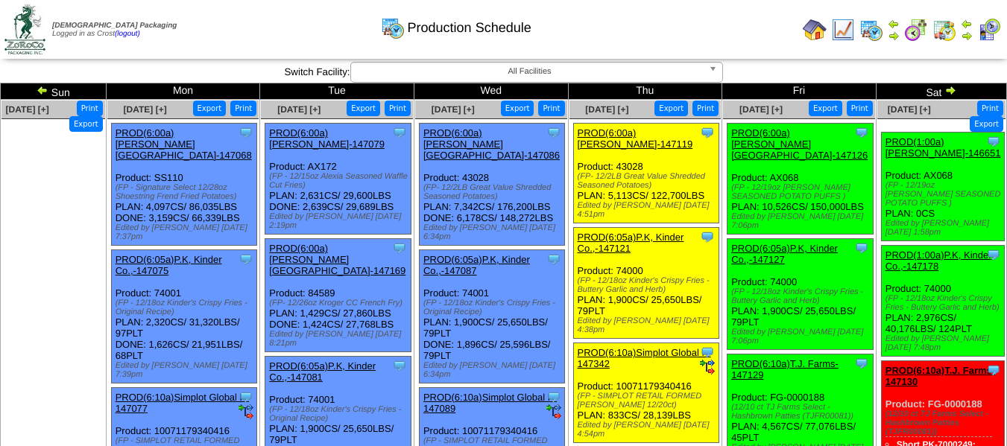 This screenshot has width=1007, height=446. What do you see at coordinates (645, 174) in the screenshot?
I see `div: Product: 43028 PLAN: 5,113CS / 122,700LBS` at bounding box center [645, 174].